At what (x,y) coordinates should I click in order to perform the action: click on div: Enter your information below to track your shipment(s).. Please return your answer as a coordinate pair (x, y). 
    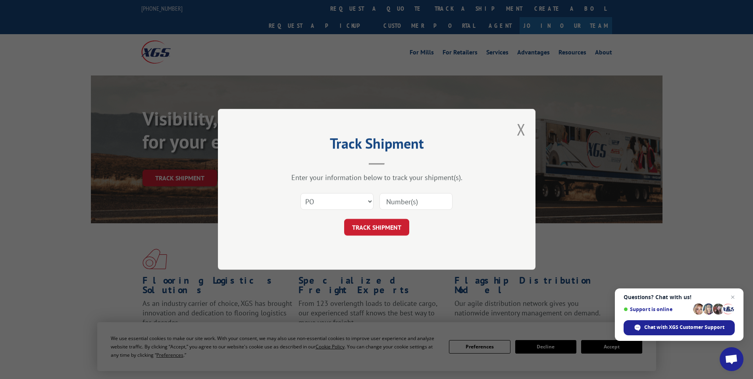
    Looking at the image, I should click on (377, 178).